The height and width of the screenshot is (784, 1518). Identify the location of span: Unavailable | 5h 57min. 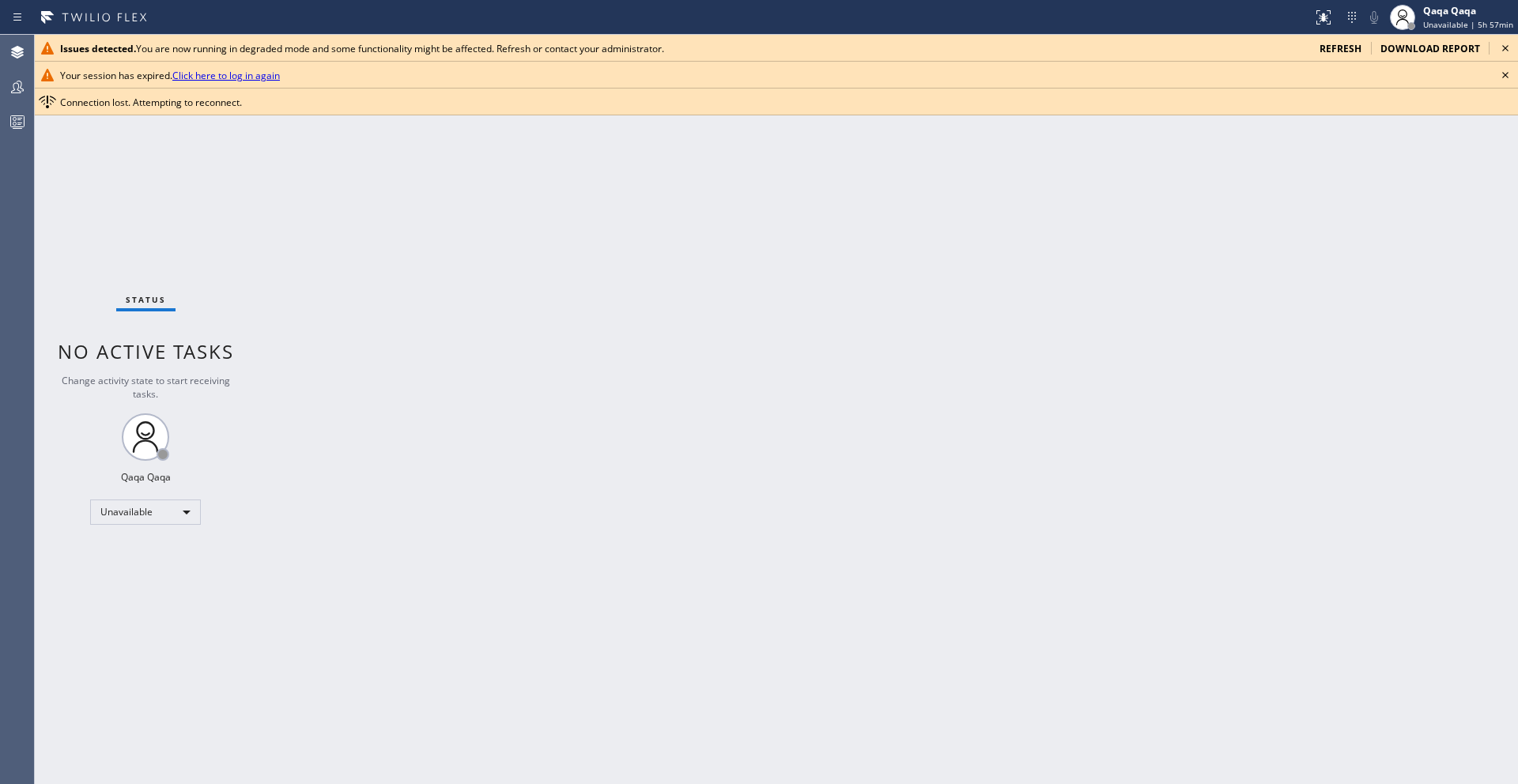
(1468, 24).